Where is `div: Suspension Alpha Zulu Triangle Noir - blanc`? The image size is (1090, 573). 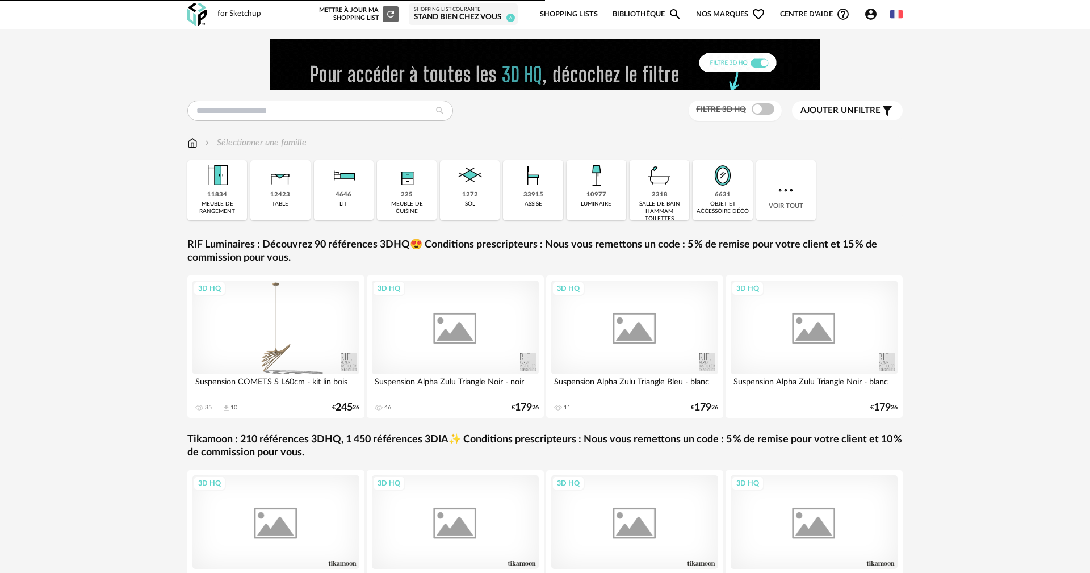 div: Suspension Alpha Zulu Triangle Noir - blanc is located at coordinates (814, 386).